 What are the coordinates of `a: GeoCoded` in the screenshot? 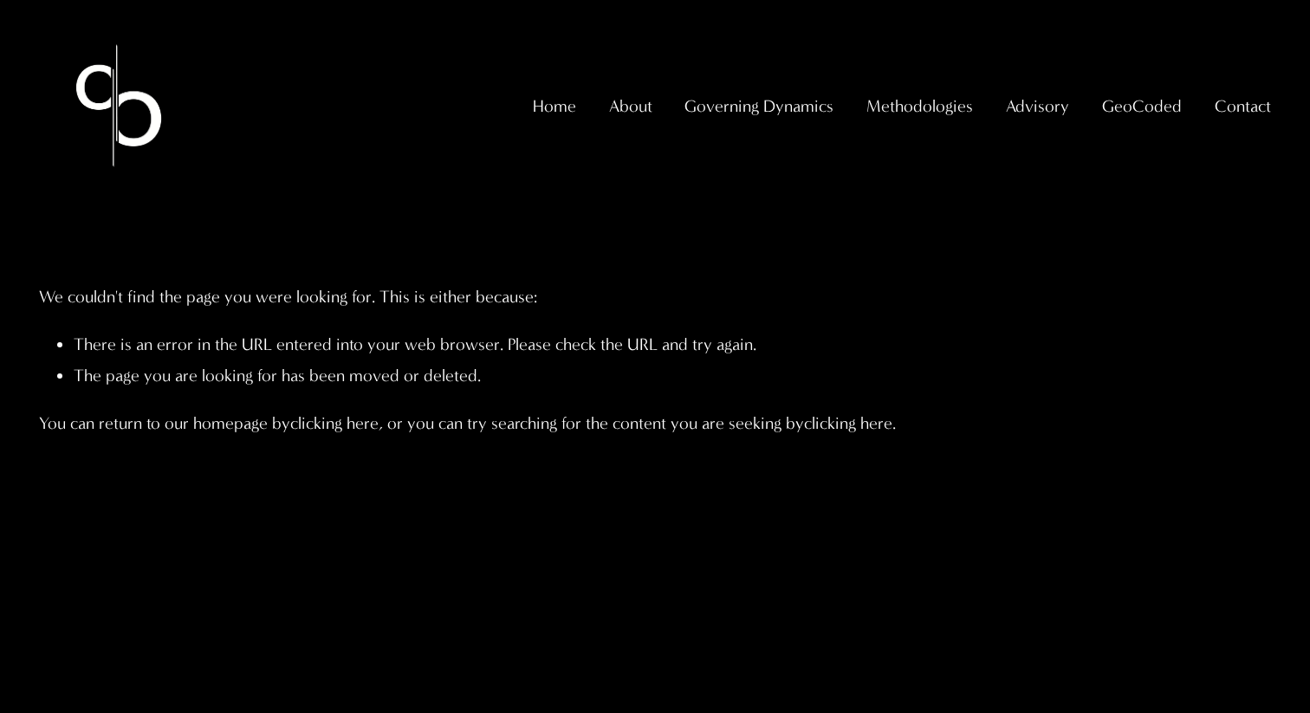 It's located at (1142, 106).